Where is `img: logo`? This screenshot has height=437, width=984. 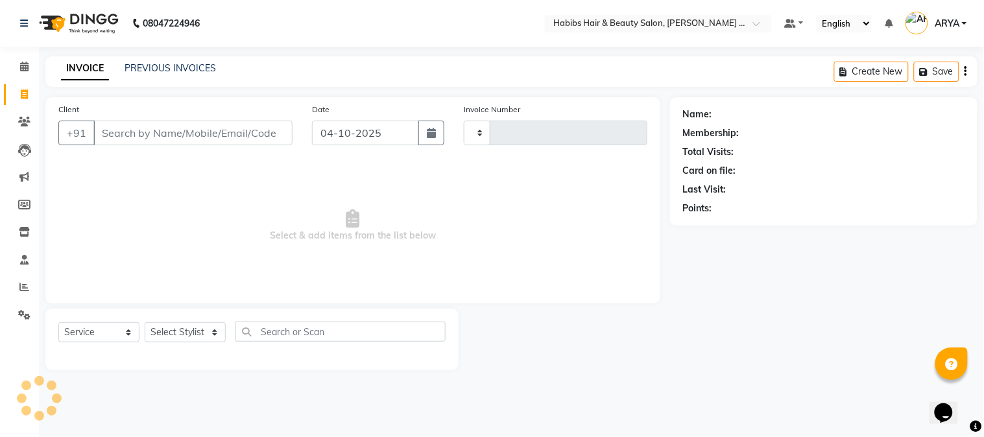 img: logo is located at coordinates (77, 23).